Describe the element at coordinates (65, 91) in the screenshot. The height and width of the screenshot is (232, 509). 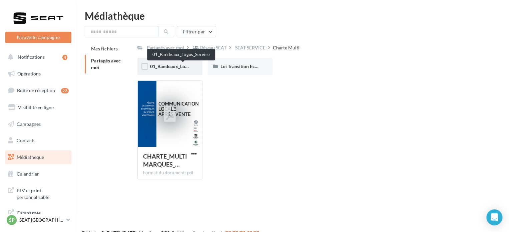
I see `div: 23` at that location.